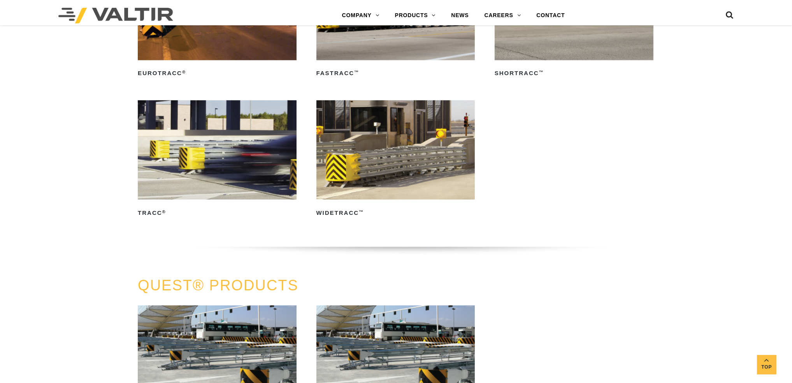 Image resolution: width=792 pixels, height=383 pixels. I want to click on a: QUEST® PRODUCTS, so click(218, 285).